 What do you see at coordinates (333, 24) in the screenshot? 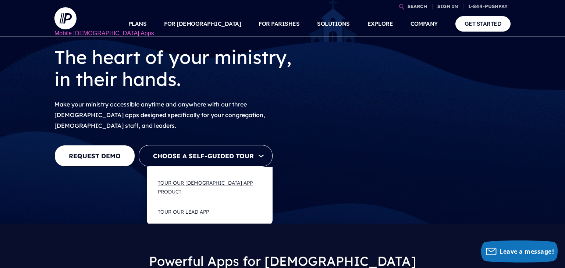
I see `a: SOLUTIONS` at bounding box center [333, 24].